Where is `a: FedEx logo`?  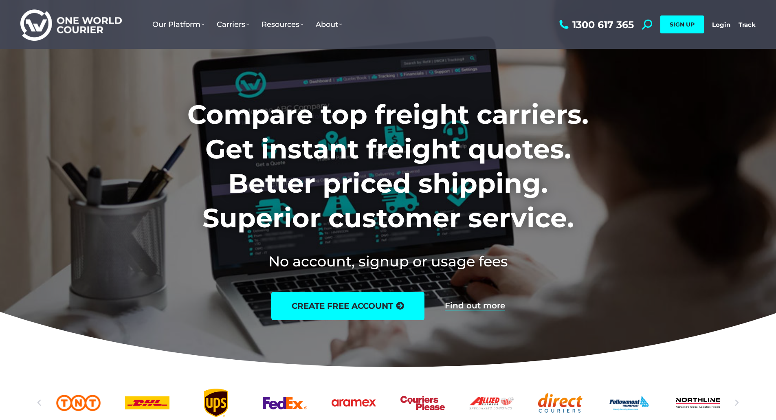 a: FedEx logo is located at coordinates (285, 403).